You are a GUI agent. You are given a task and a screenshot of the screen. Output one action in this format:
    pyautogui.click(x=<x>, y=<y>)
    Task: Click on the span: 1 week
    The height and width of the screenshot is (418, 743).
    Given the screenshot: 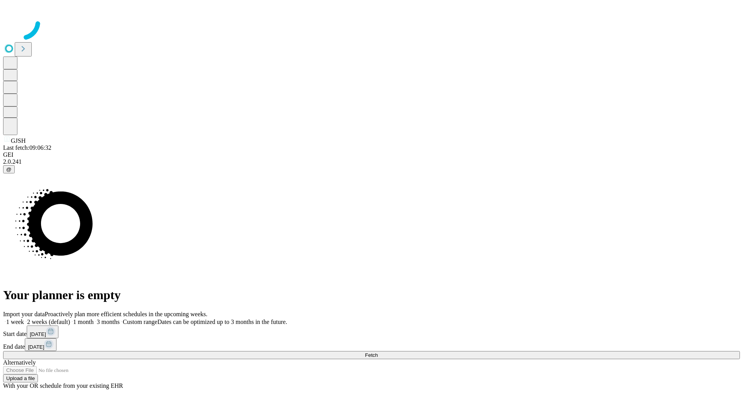 What is the action you would take?
    pyautogui.click(x=15, y=322)
    